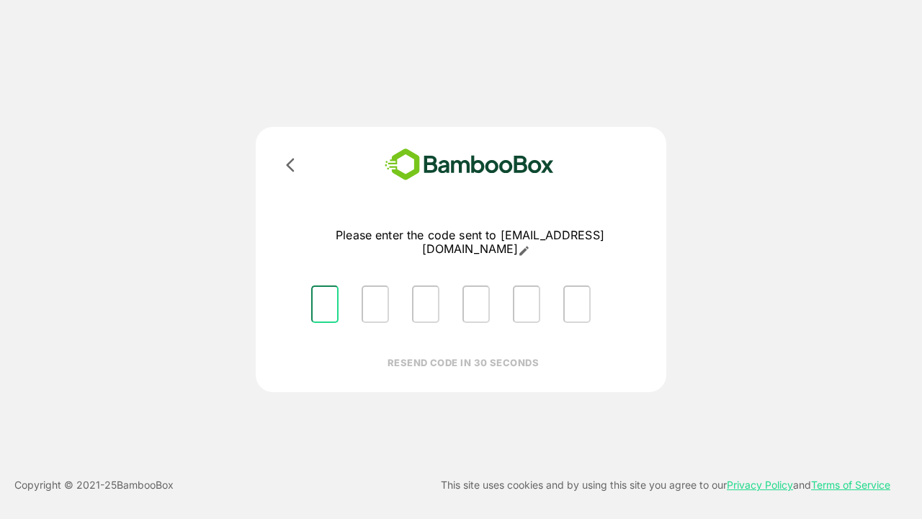 This screenshot has height=519, width=922. What do you see at coordinates (325, 304) in the screenshot?
I see `input: Please enter OTP character 1` at bounding box center [325, 304].